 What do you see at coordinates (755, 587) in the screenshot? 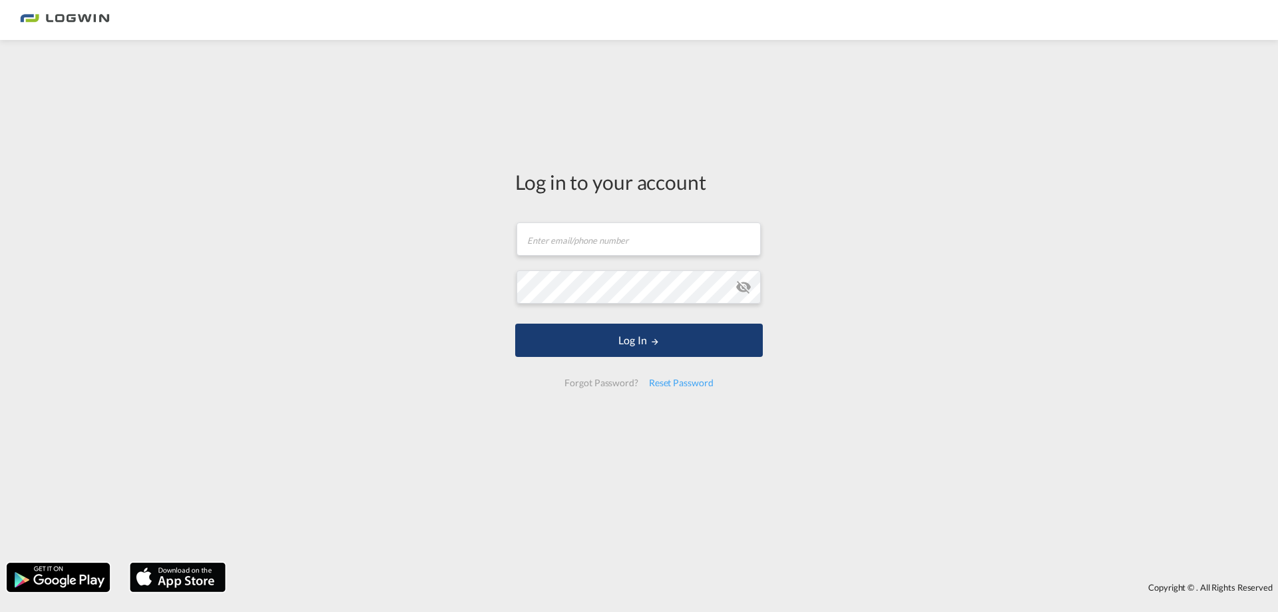
I see `div: Copyright © . All Rights Reserved` at bounding box center [755, 587].